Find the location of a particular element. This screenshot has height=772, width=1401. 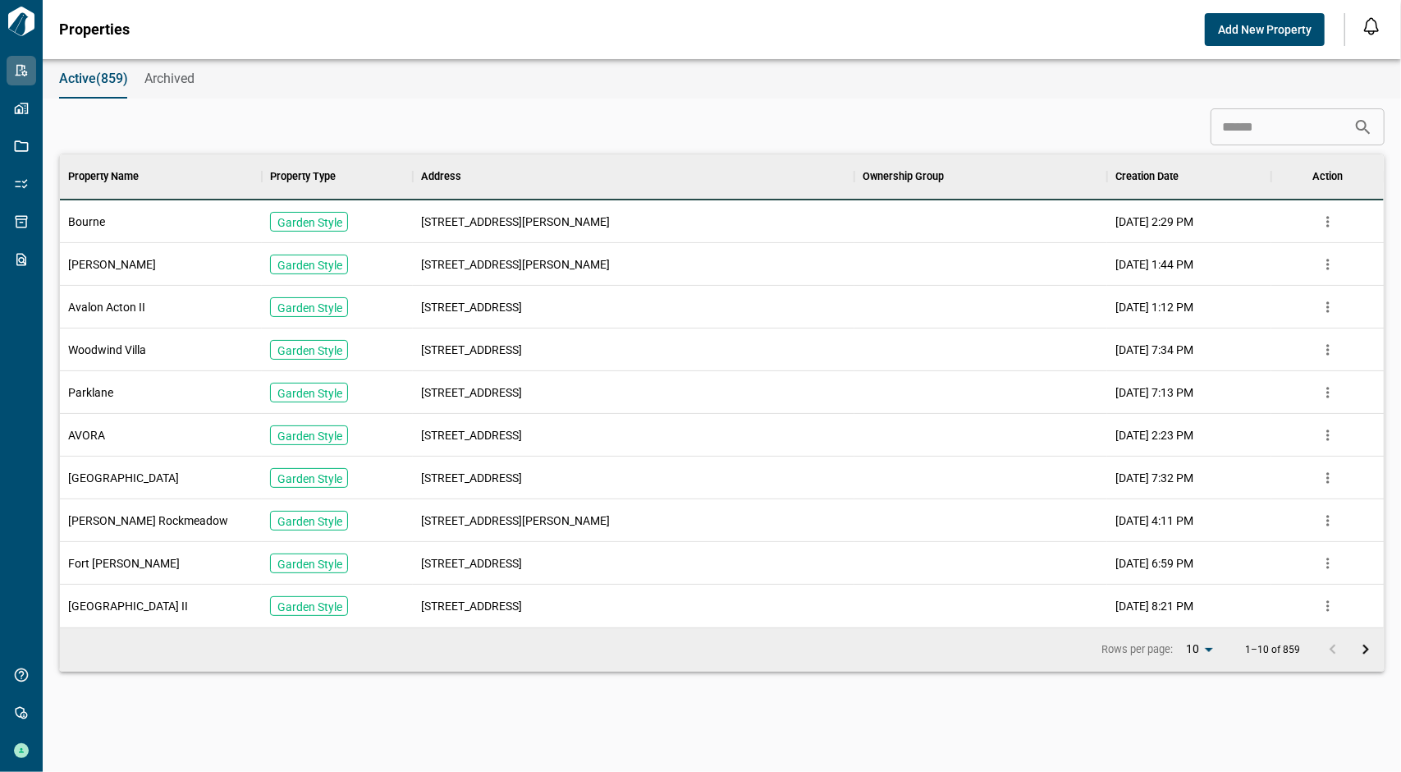

span: Archived is located at coordinates (169, 79).